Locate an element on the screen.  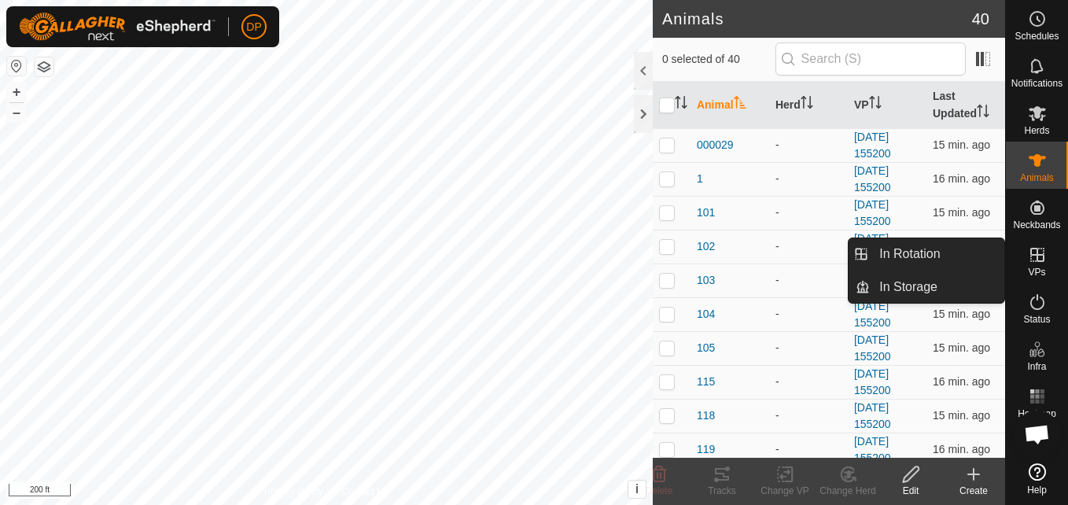
span: VPs is located at coordinates (1037, 272).